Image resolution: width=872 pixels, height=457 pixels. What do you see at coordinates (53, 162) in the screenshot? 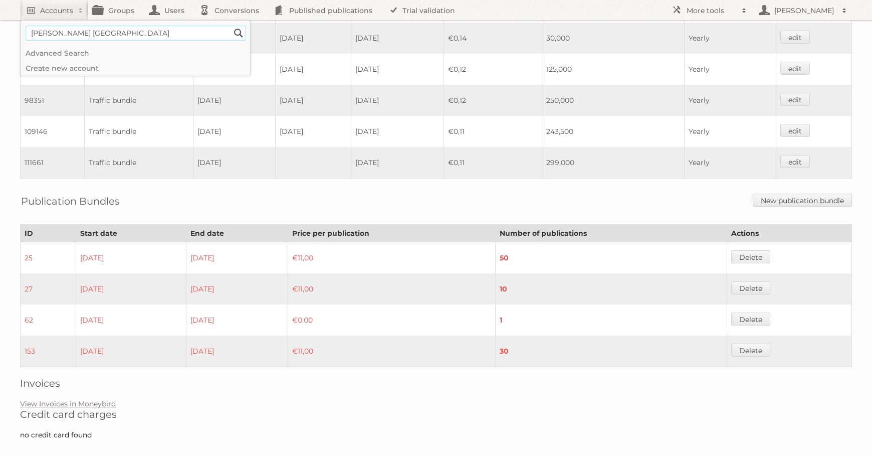
I see `td: 111661` at bounding box center [53, 162].